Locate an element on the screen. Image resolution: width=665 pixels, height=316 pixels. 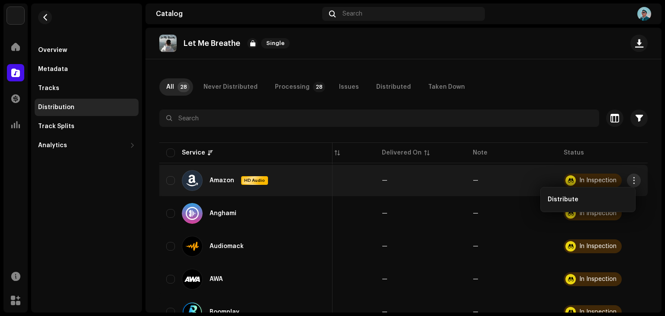
div: Analytics is located at coordinates (52, 145).